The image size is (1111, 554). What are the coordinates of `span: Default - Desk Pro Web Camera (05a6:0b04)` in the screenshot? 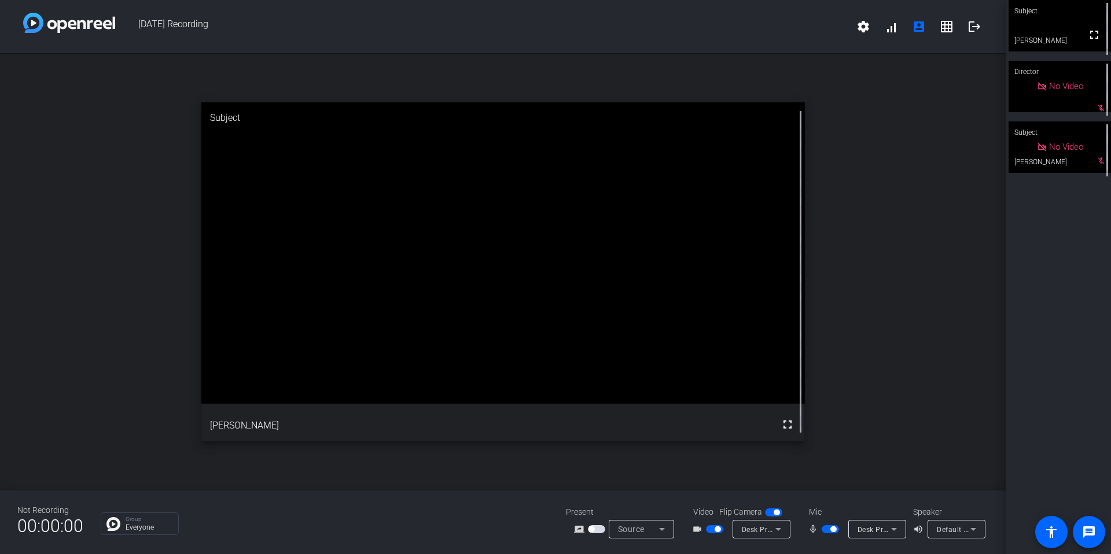 It's located at (1012, 530).